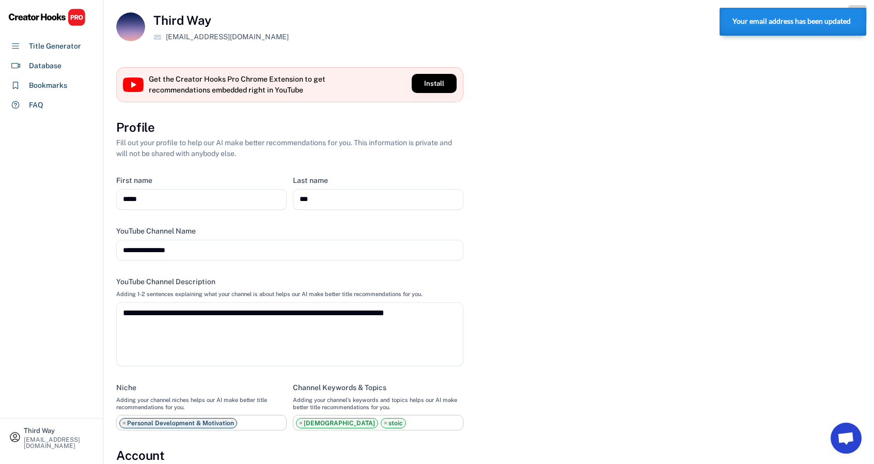 The width and height of the screenshot is (874, 464). What do you see at coordinates (239, 85) in the screenshot?
I see `div: Get the Creator Hooks Pro Chrome Extension to get recommendations embedded right in YouTube` at bounding box center [239, 85].